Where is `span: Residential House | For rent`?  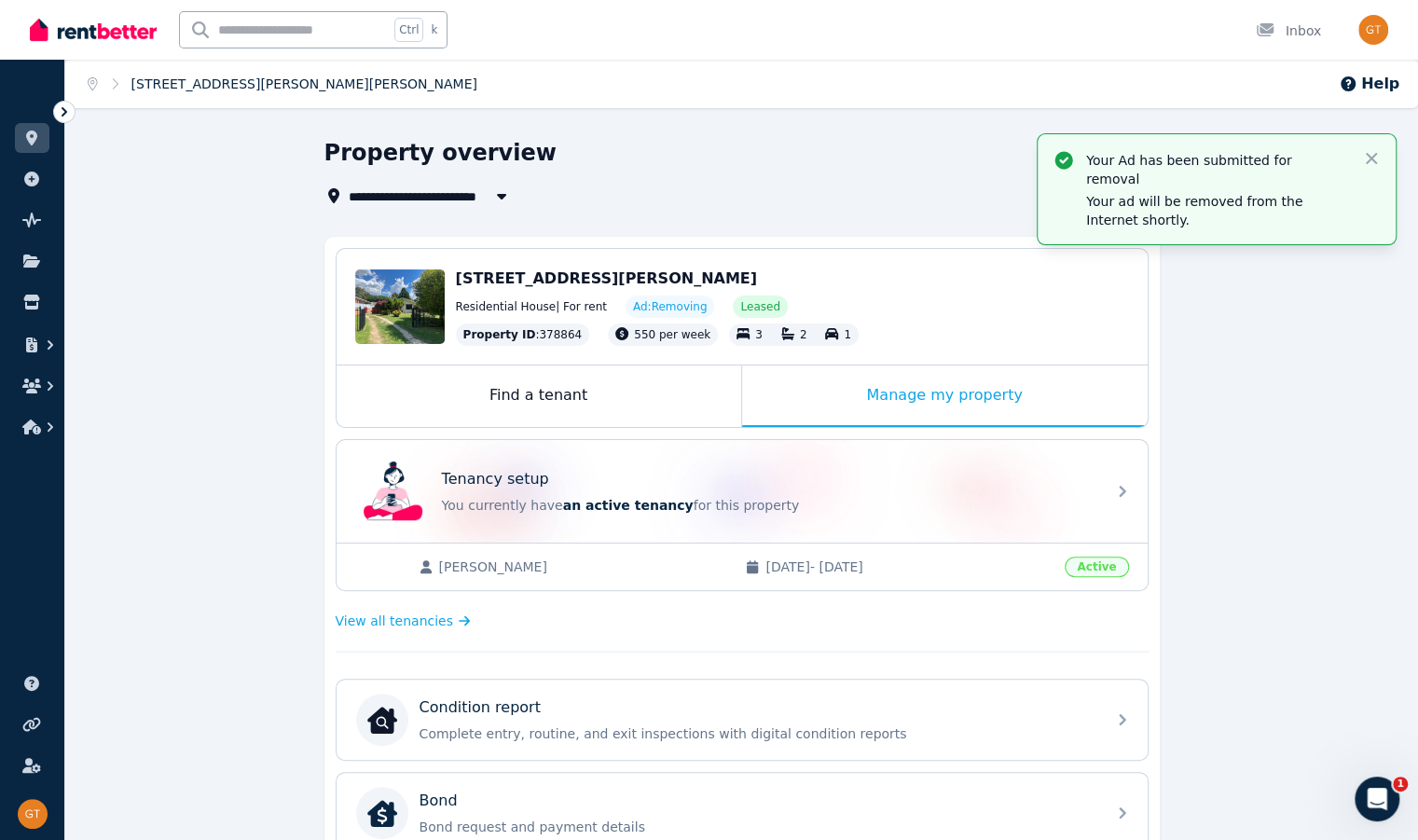
span: Residential House | For rent is located at coordinates (532, 307).